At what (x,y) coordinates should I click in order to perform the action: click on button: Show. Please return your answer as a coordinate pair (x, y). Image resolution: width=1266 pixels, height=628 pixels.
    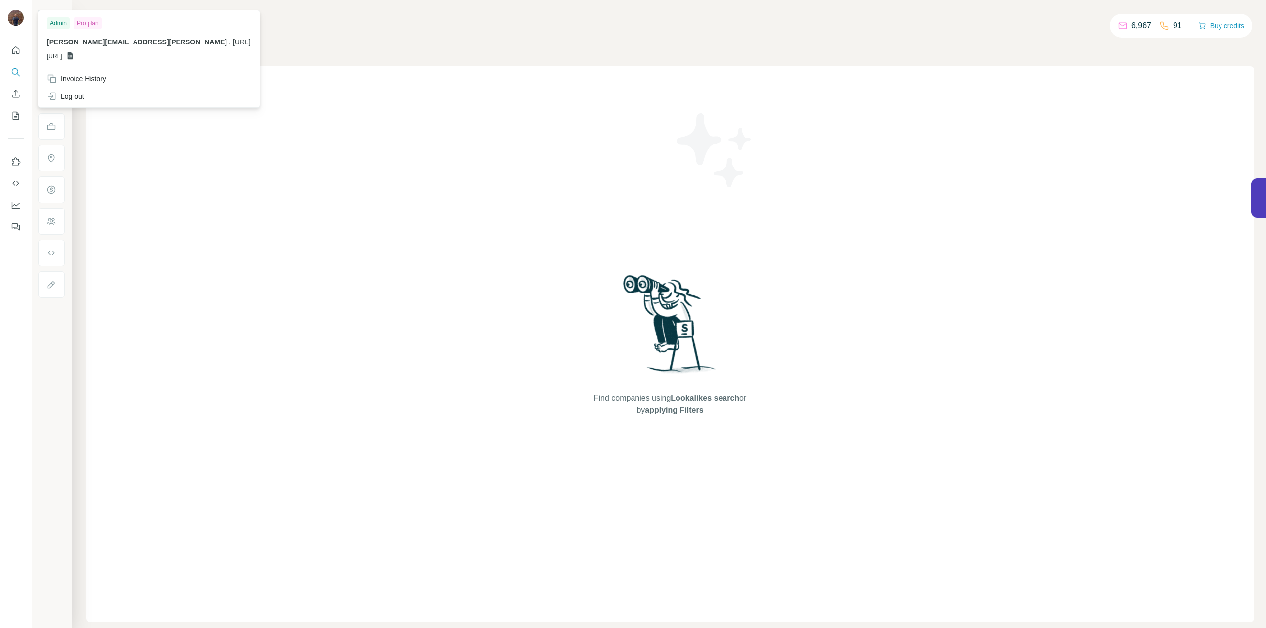
    Looking at the image, I should click on (51, 13).